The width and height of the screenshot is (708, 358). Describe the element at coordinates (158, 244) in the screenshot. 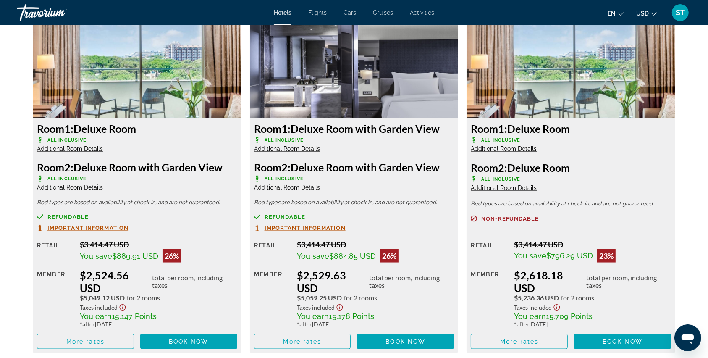

I see `div: $3,414.47 USD` at that location.